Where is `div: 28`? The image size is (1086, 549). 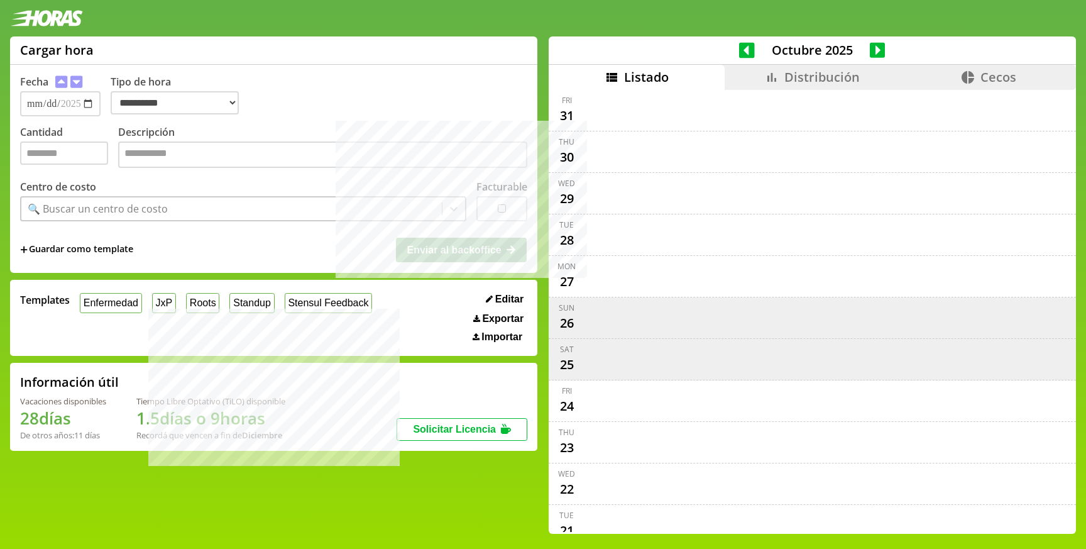 div: 28 is located at coordinates (567, 240).